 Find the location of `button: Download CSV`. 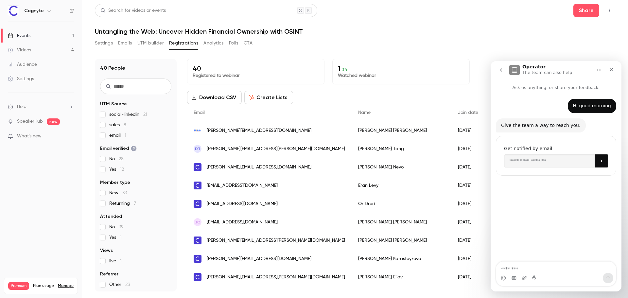

button: Download CSV is located at coordinates (214, 97).